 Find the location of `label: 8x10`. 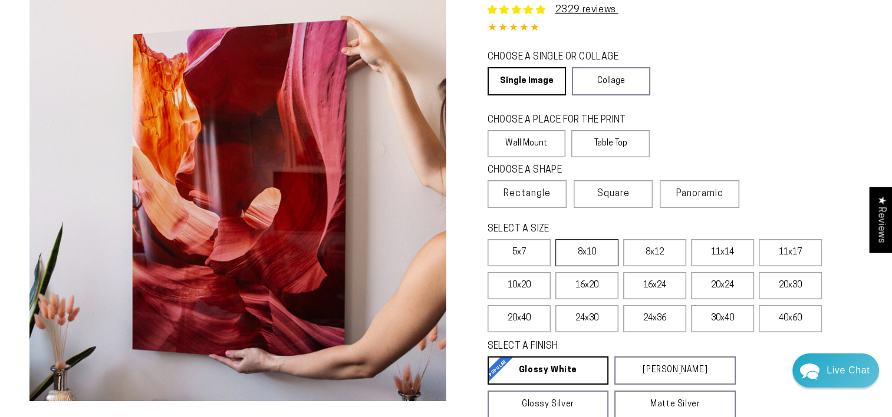

label: 8x10 is located at coordinates (586, 253).